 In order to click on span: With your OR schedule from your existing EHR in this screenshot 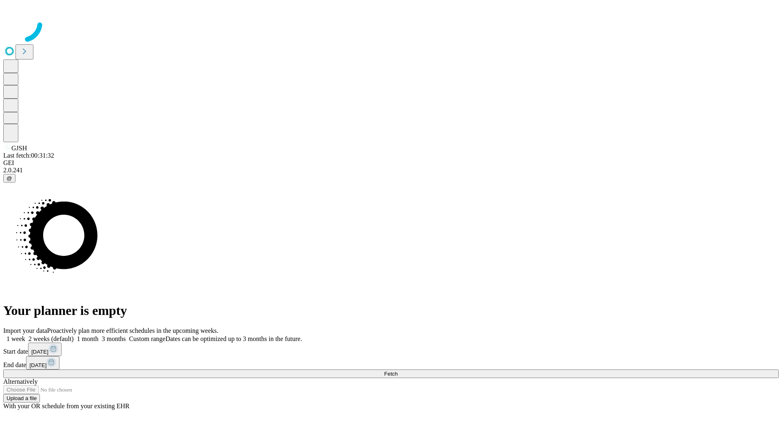, I will do `click(66, 406)`.